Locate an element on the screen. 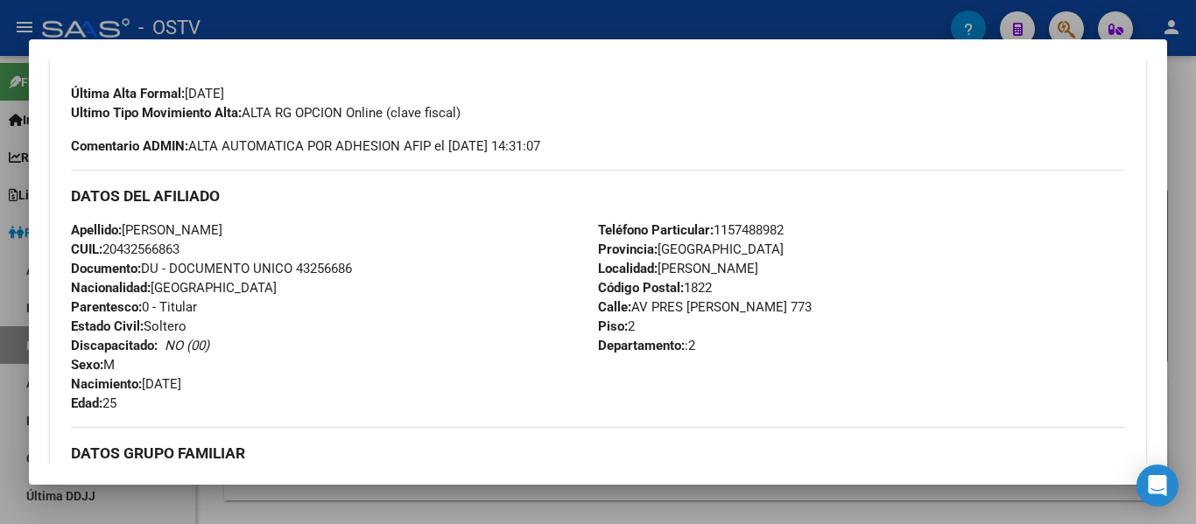 This screenshot has height=524, width=1196. strong: Parentesco: is located at coordinates (106, 307).